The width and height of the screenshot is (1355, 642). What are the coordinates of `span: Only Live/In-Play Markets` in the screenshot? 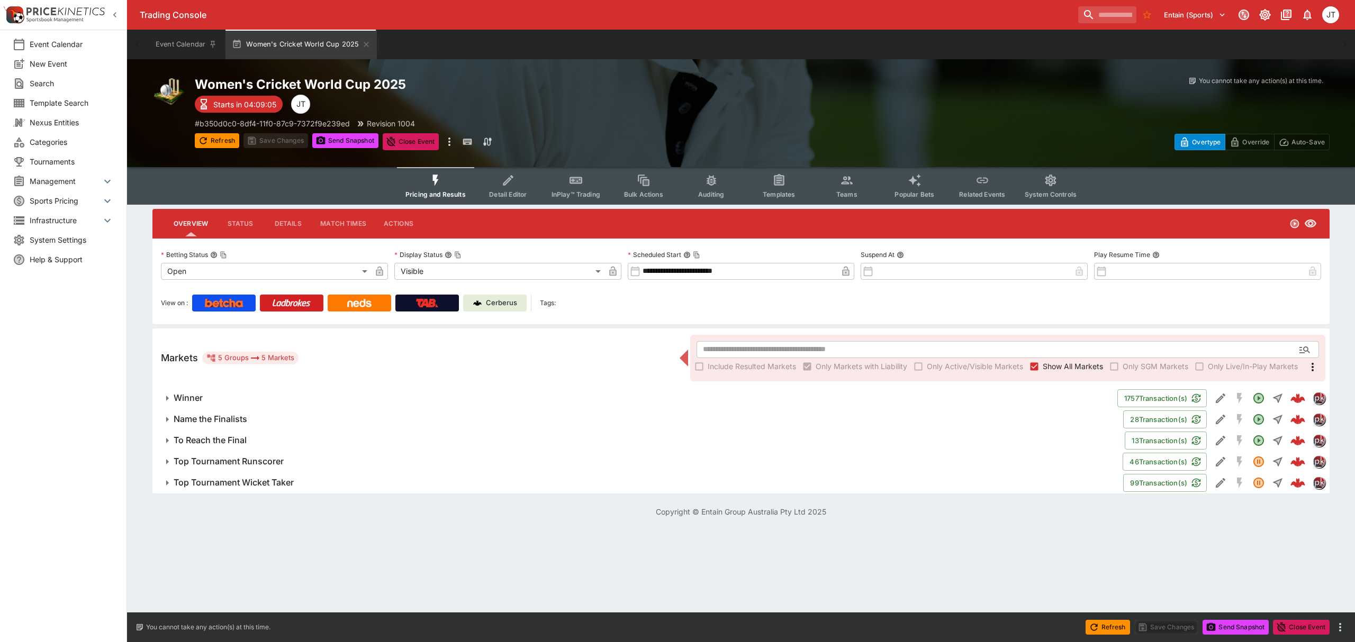 It's located at (1252, 366).